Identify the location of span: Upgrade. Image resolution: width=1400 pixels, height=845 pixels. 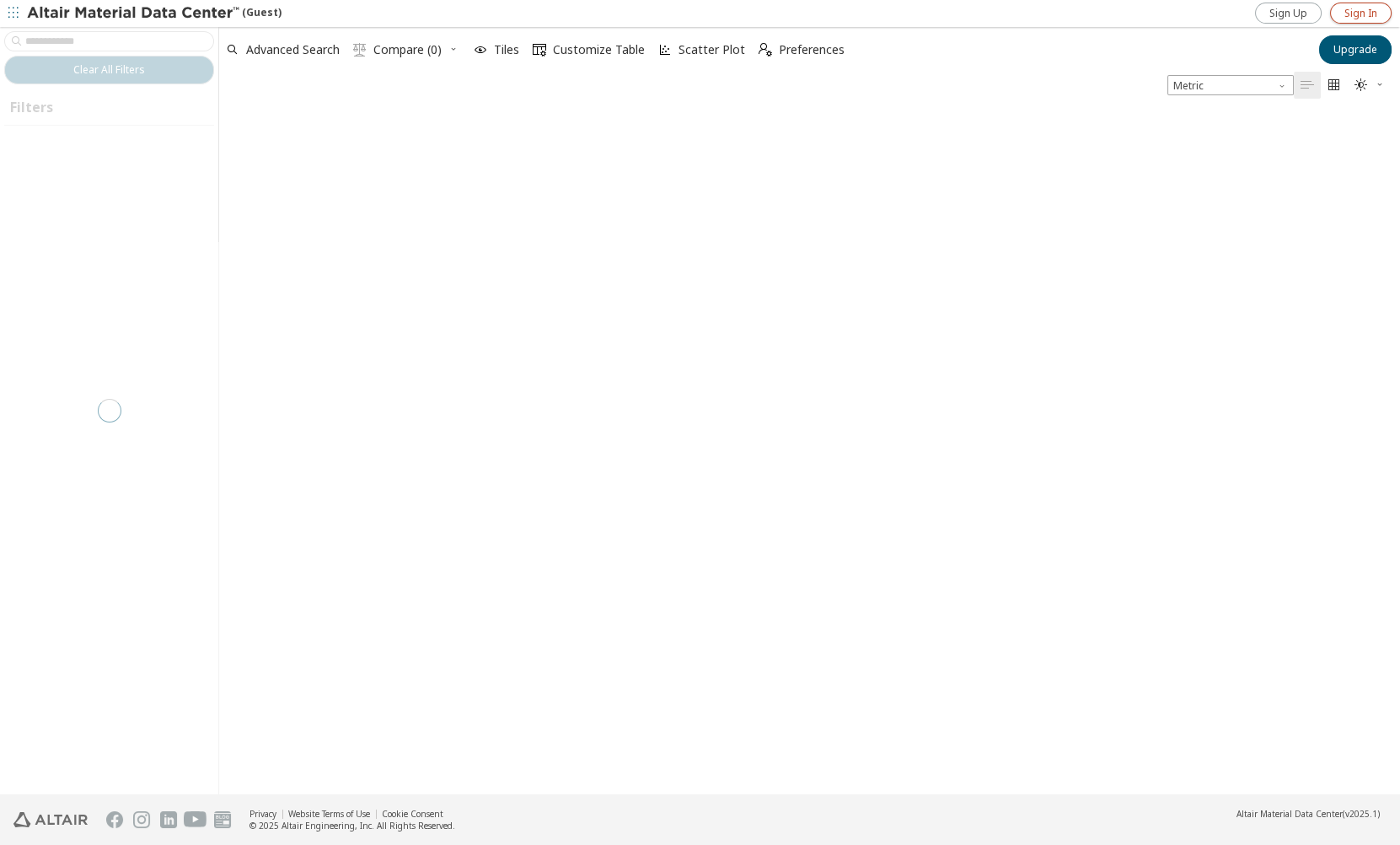
(1355, 50).